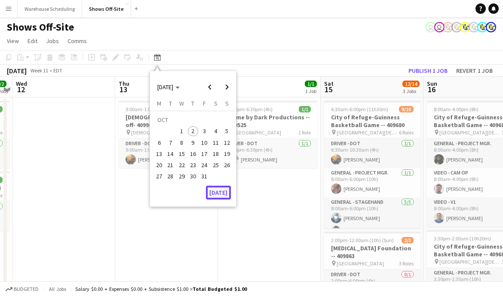  Describe the element at coordinates (193, 120) in the screenshot. I see `td: OCT` at that location.